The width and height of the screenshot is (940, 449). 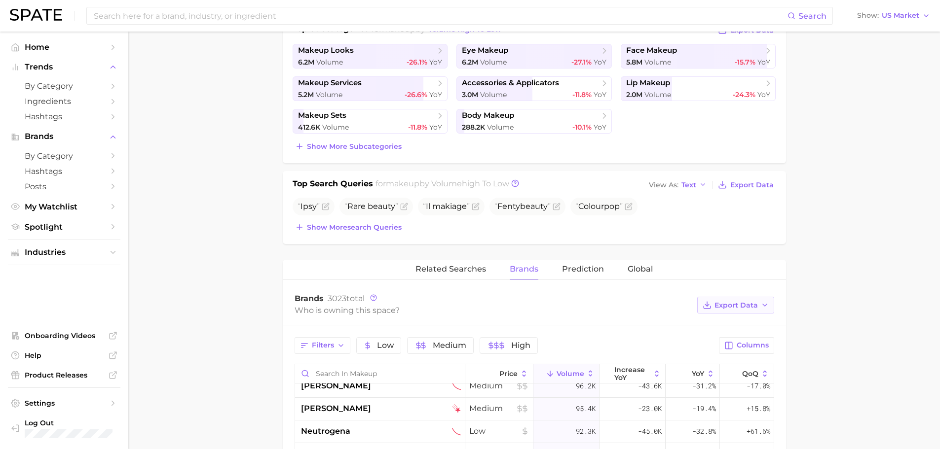 I want to click on span: Show, so click(x=868, y=15).